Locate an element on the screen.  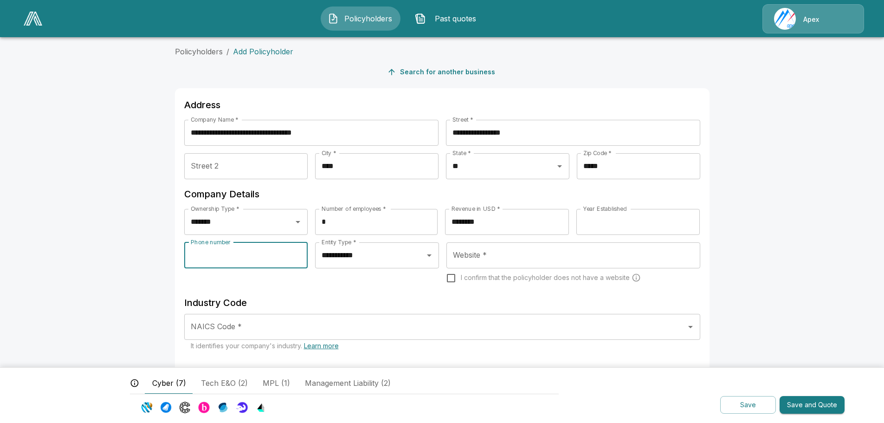
label: Company Name * is located at coordinates (214, 119).